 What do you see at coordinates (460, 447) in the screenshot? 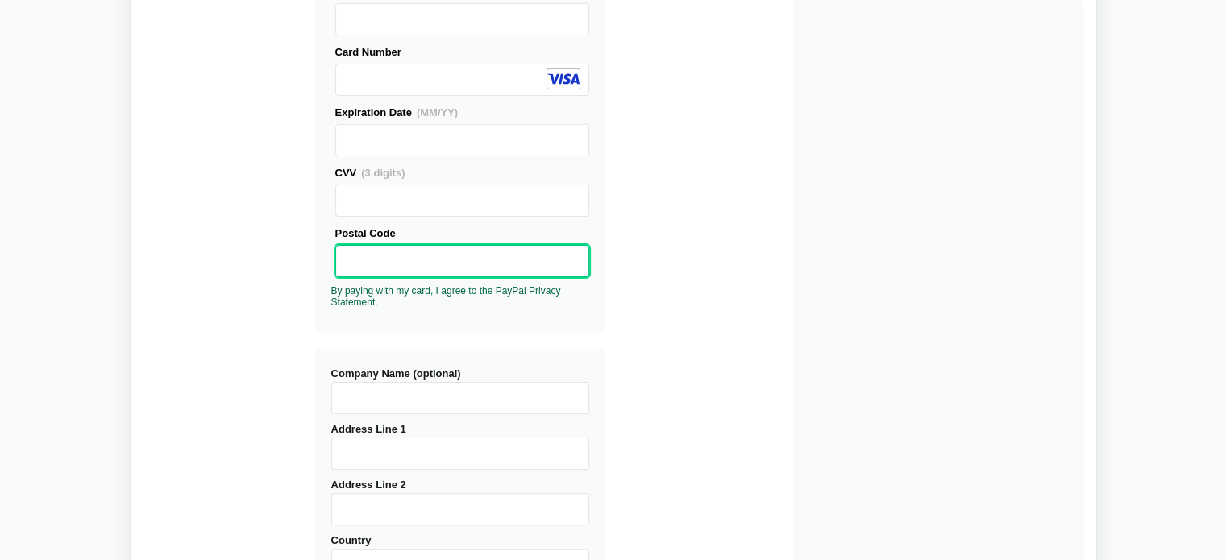
I see `label: Address Line 1` at bounding box center [460, 447].